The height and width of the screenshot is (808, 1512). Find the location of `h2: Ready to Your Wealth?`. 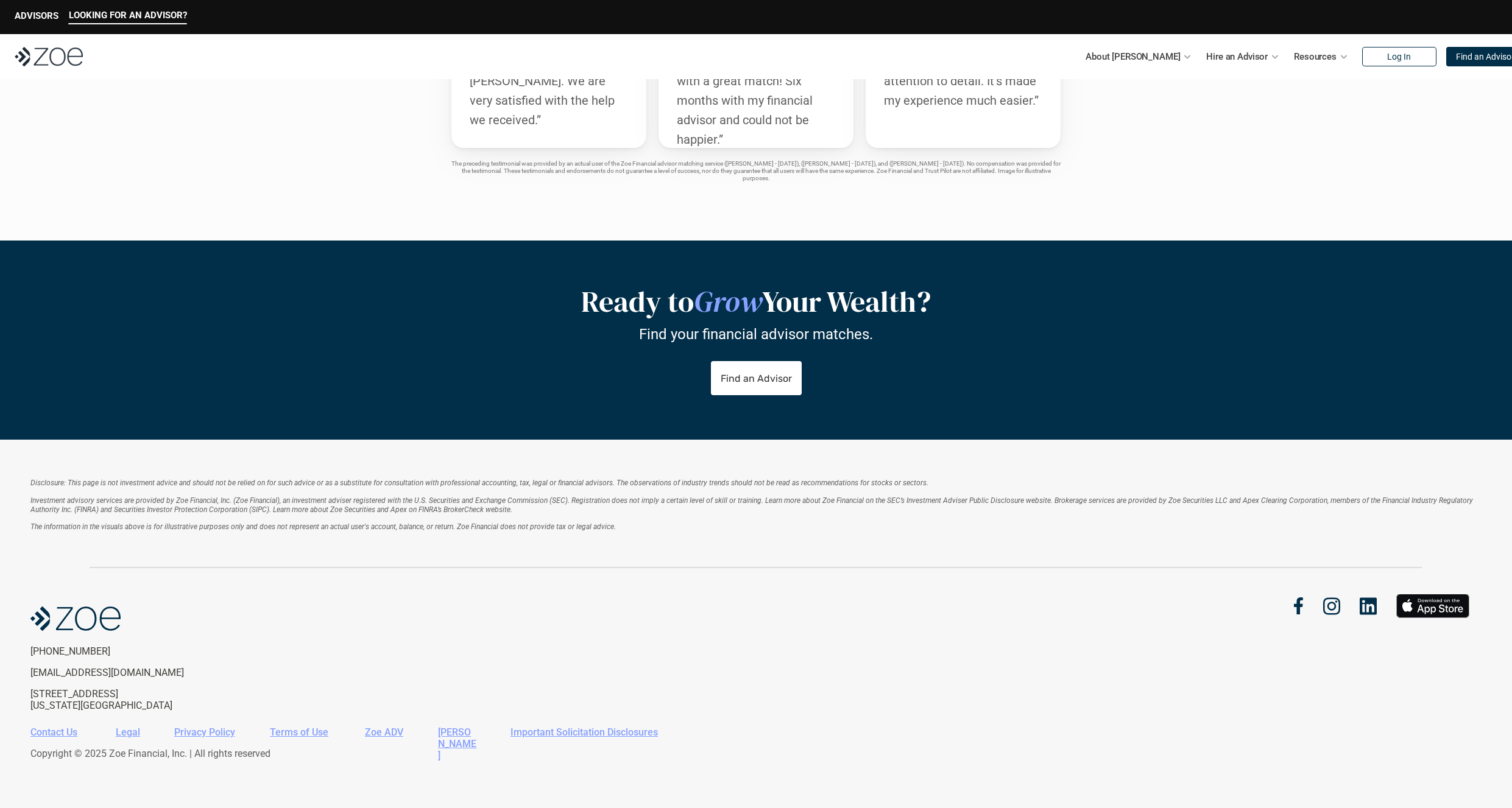

h2: Ready to Your Wealth? is located at coordinates (756, 302).